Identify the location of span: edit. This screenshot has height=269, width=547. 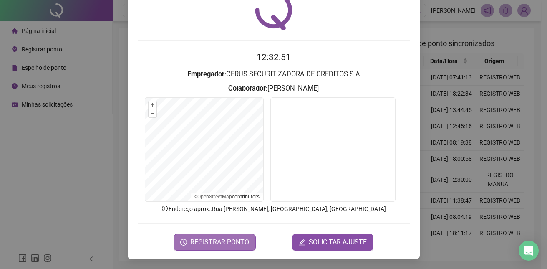
(302, 242).